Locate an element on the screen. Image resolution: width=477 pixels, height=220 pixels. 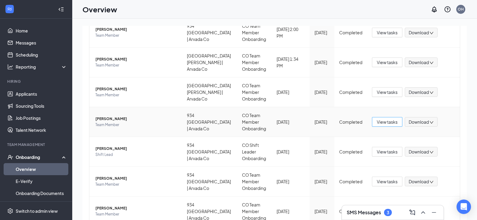
div: Hiring is located at coordinates (36, 81).